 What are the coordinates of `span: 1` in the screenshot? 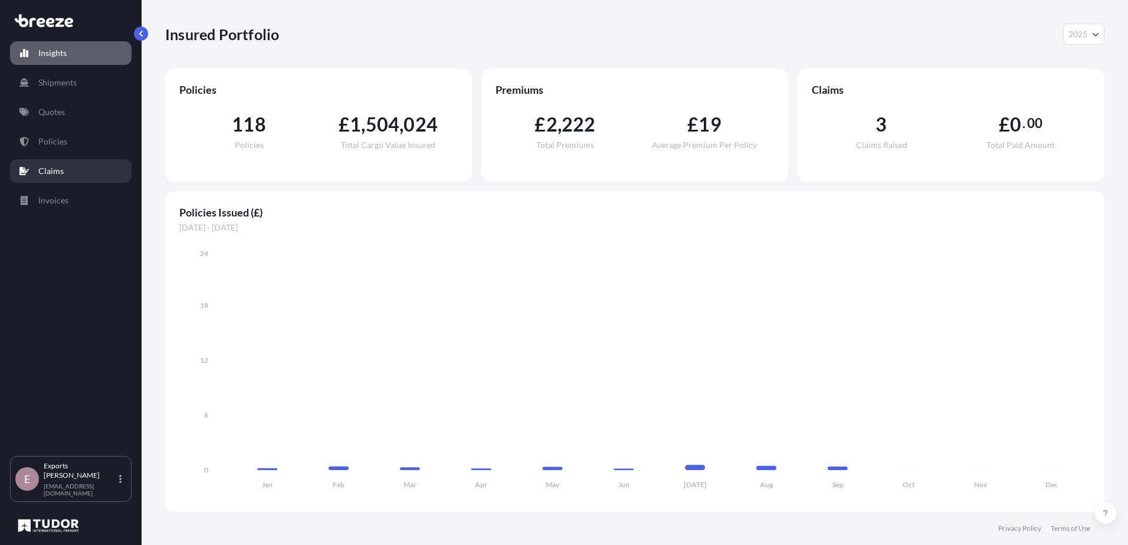 It's located at (355, 124).